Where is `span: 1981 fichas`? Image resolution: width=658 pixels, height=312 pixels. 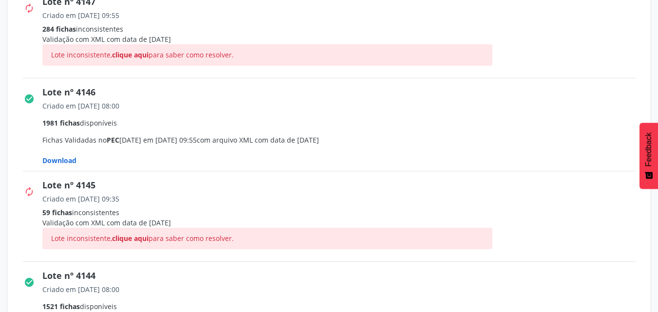
span: 1981 fichas is located at coordinates (61, 123).